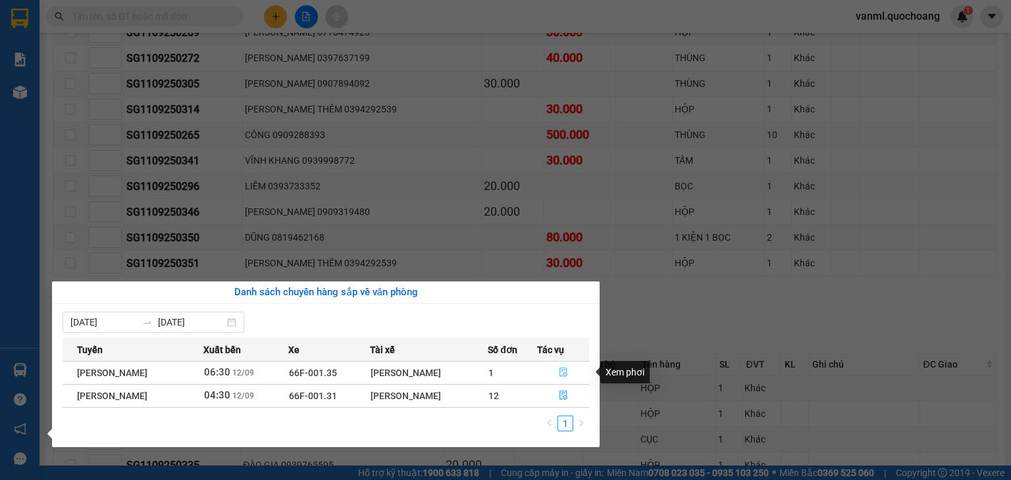 This screenshot has height=480, width=1011. What do you see at coordinates (222, 350) in the screenshot?
I see `span: Xuất bến` at bounding box center [222, 350].